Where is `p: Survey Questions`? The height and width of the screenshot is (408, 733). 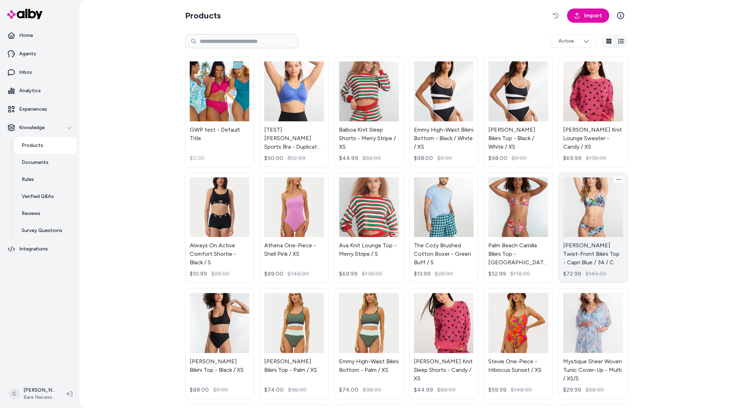 p: Survey Questions is located at coordinates (42, 231).